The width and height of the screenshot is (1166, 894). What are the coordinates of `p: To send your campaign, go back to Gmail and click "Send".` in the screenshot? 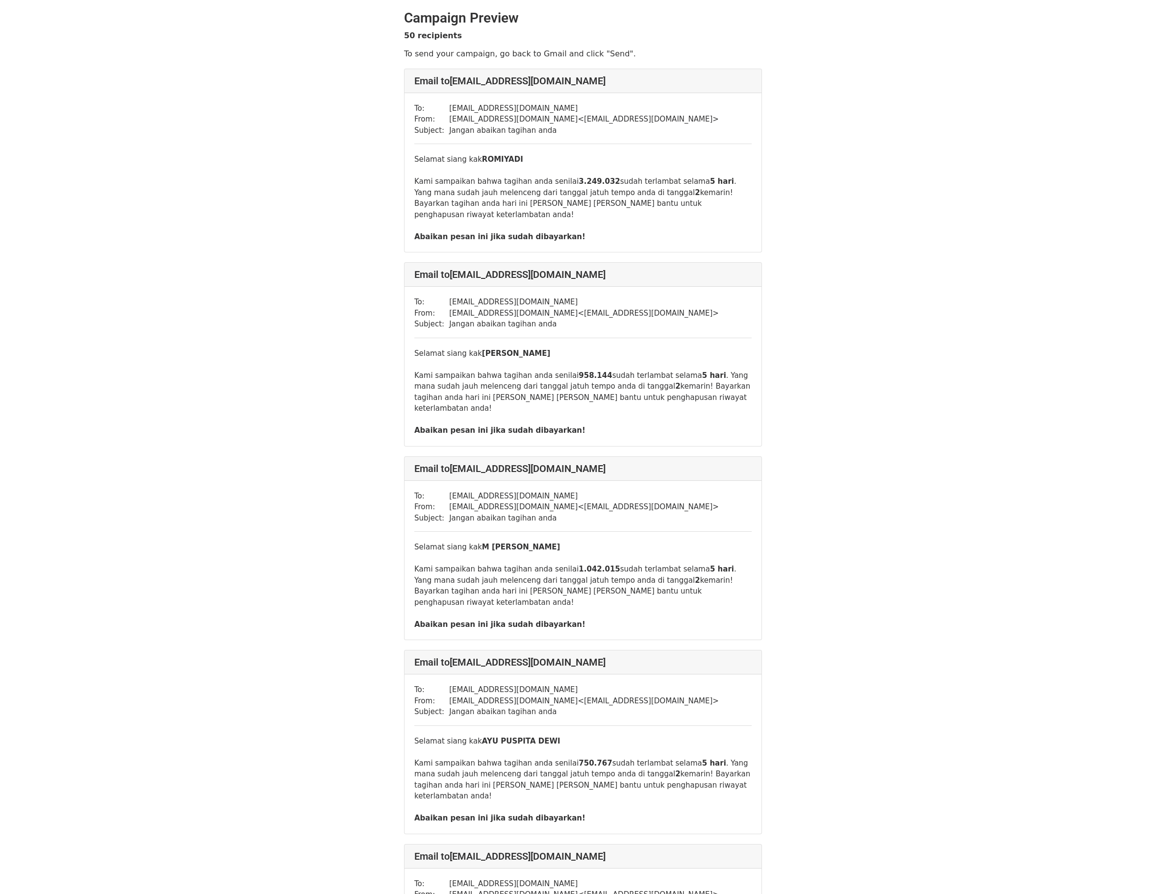 It's located at (583, 53).